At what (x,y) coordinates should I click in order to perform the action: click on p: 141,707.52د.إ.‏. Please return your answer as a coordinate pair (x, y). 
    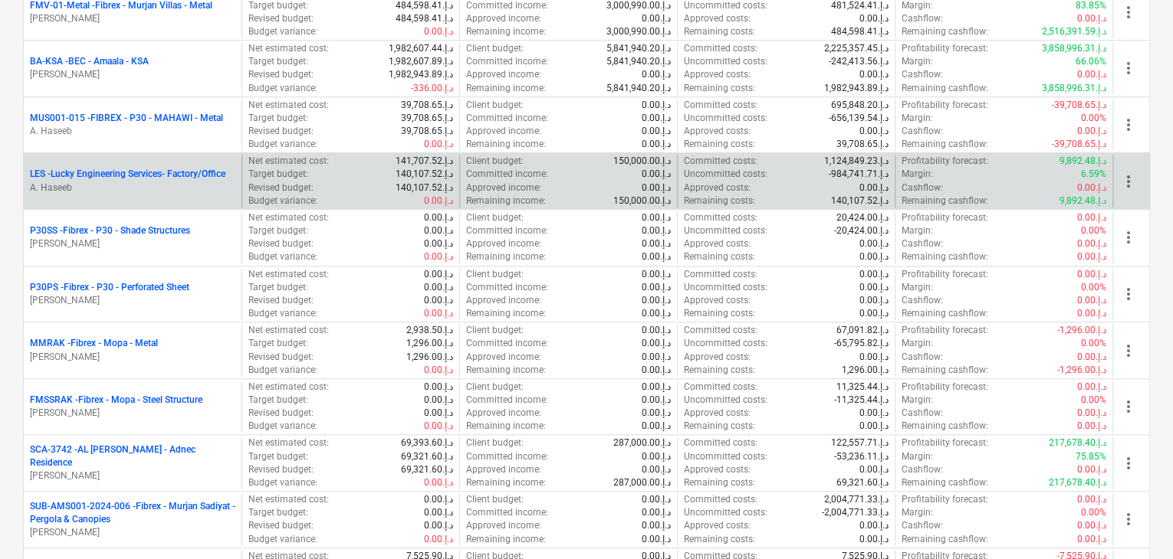
    Looking at the image, I should click on (424, 161).